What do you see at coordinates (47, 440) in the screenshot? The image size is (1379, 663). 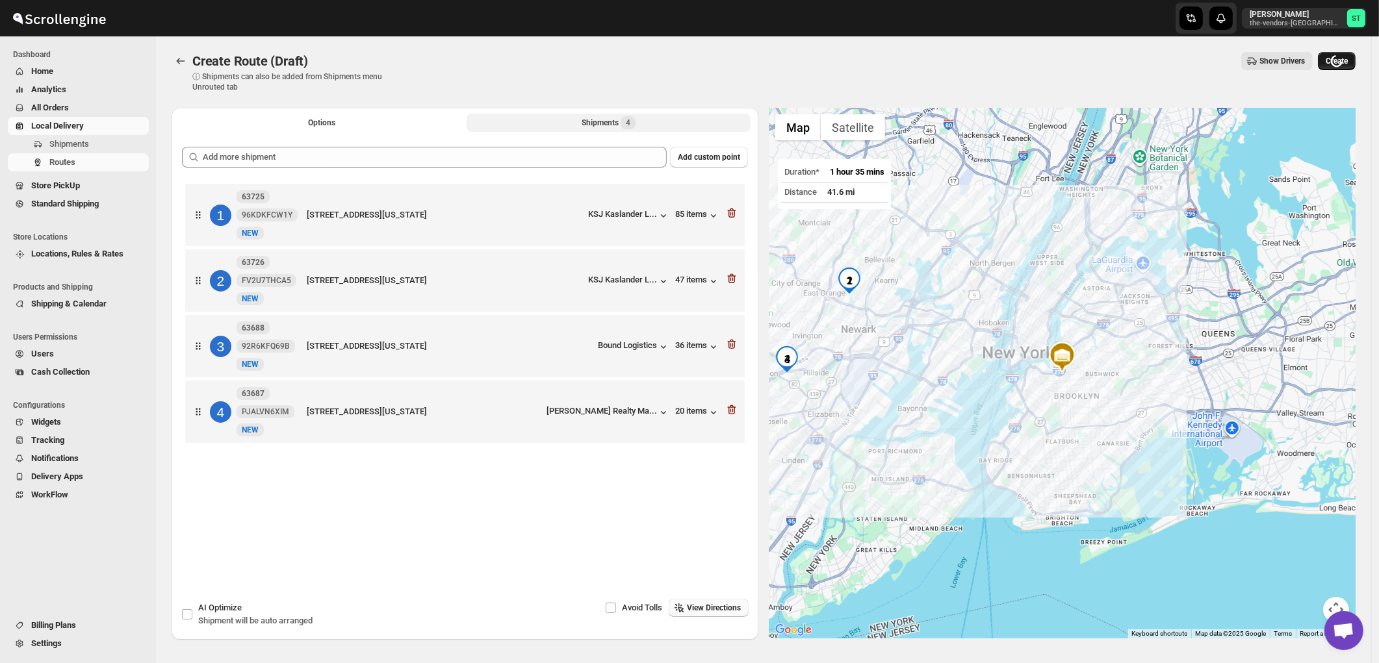 I see `span: Tracking` at bounding box center [47, 440].